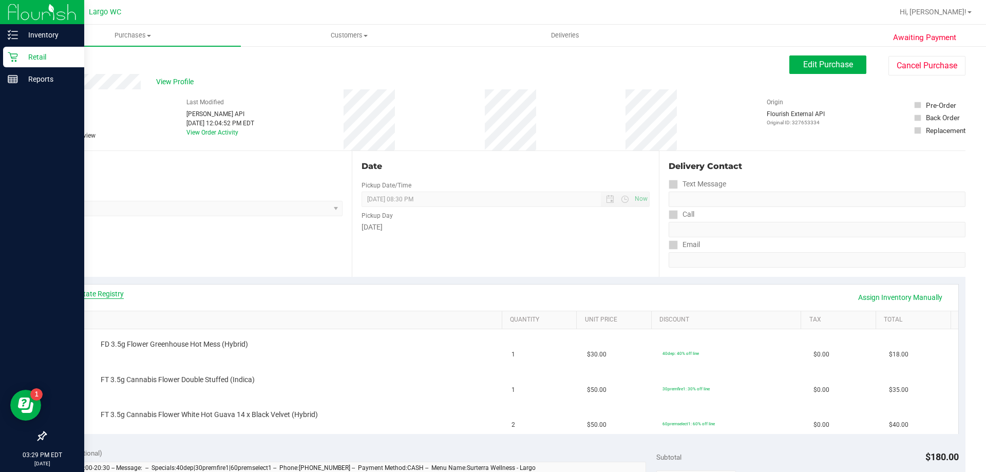 This screenshot has height=472, width=986. I want to click on p: 03:29 PM EDT, so click(42, 455).